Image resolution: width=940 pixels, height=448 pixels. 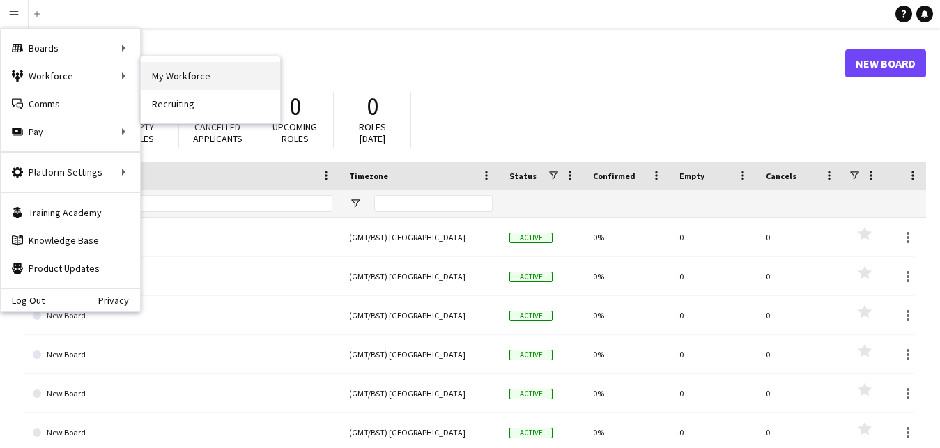 I want to click on span: Cancels, so click(x=781, y=176).